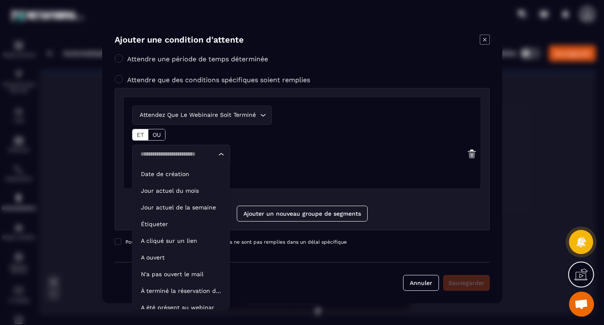 This screenshot has height=325, width=604. I want to click on div: Ouvrir le chat, so click(581, 304).